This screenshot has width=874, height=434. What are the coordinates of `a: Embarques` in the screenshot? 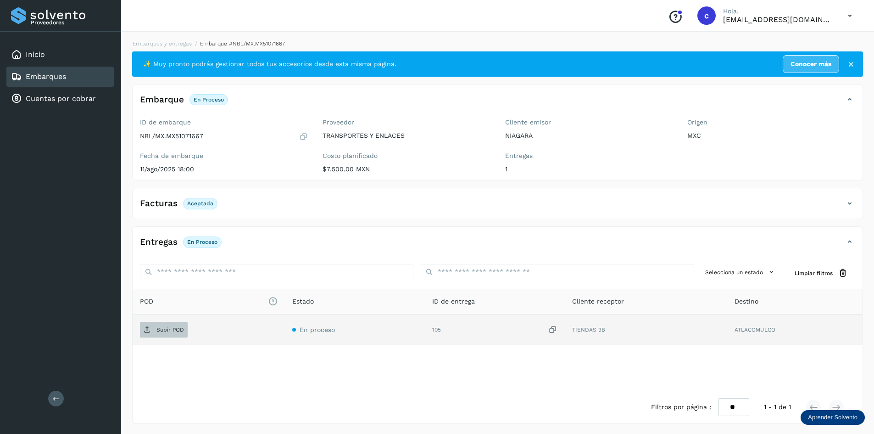 It's located at (46, 76).